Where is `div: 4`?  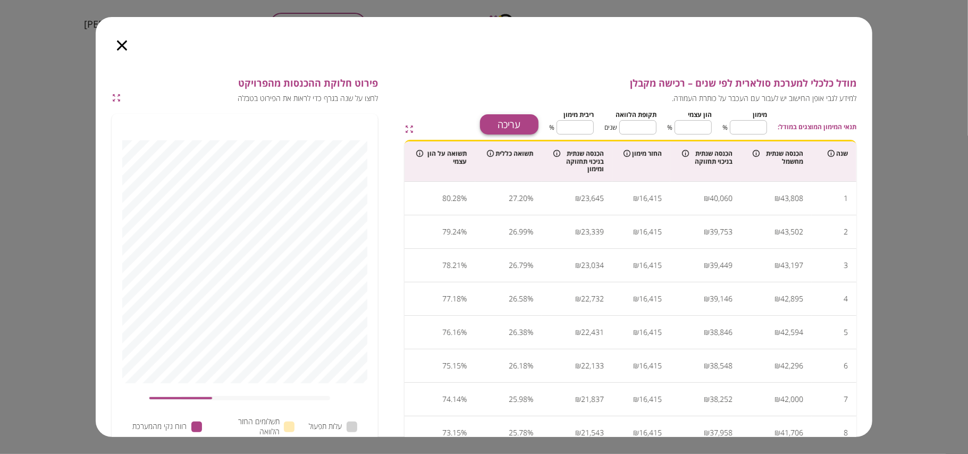 div: 4 is located at coordinates (845, 299).